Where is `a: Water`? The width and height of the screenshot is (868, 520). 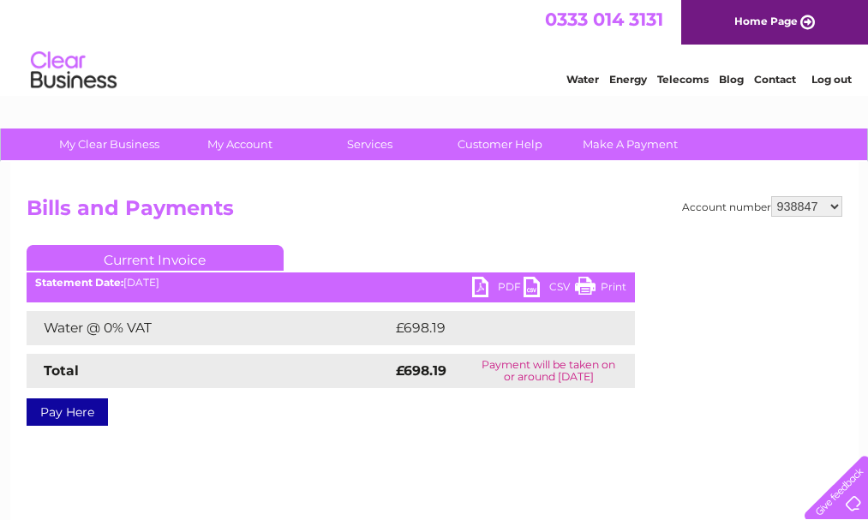 a: Water is located at coordinates (583, 79).